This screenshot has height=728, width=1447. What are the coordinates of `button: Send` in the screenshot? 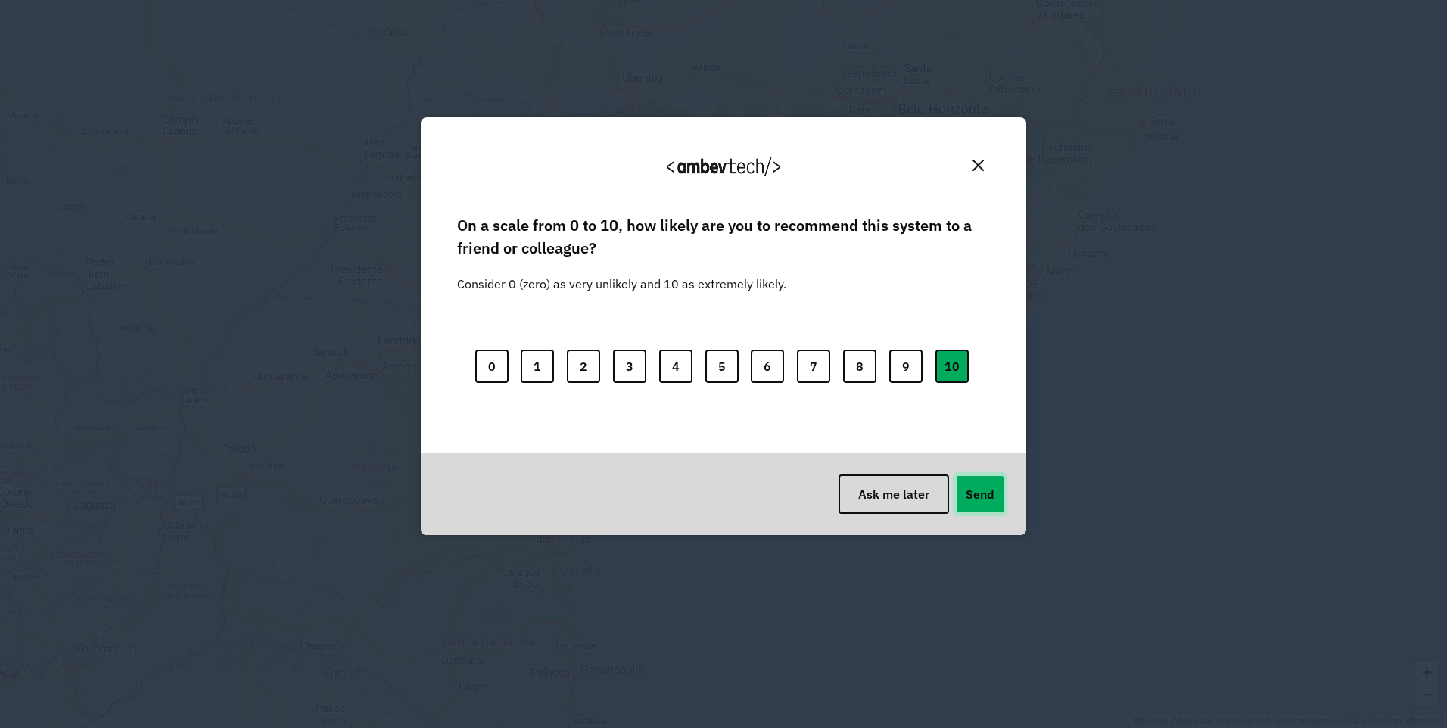 It's located at (980, 494).